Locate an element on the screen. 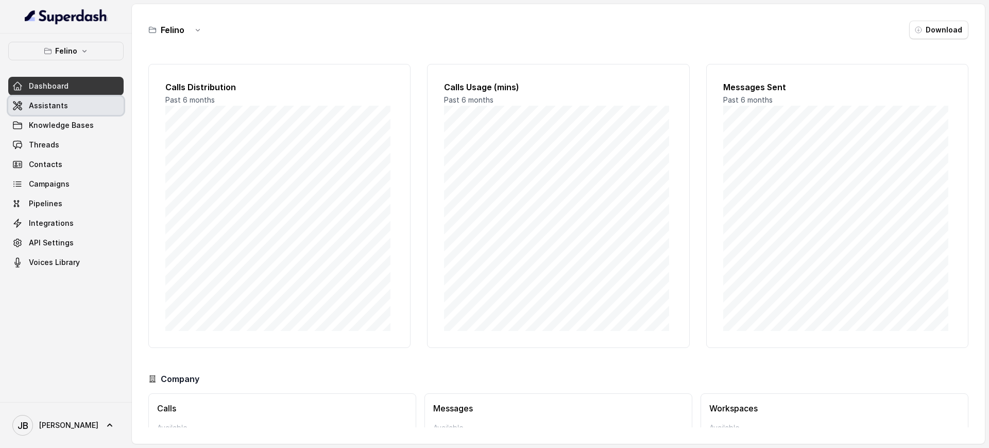 The height and width of the screenshot is (448, 989). a: Campaigns is located at coordinates (66, 184).